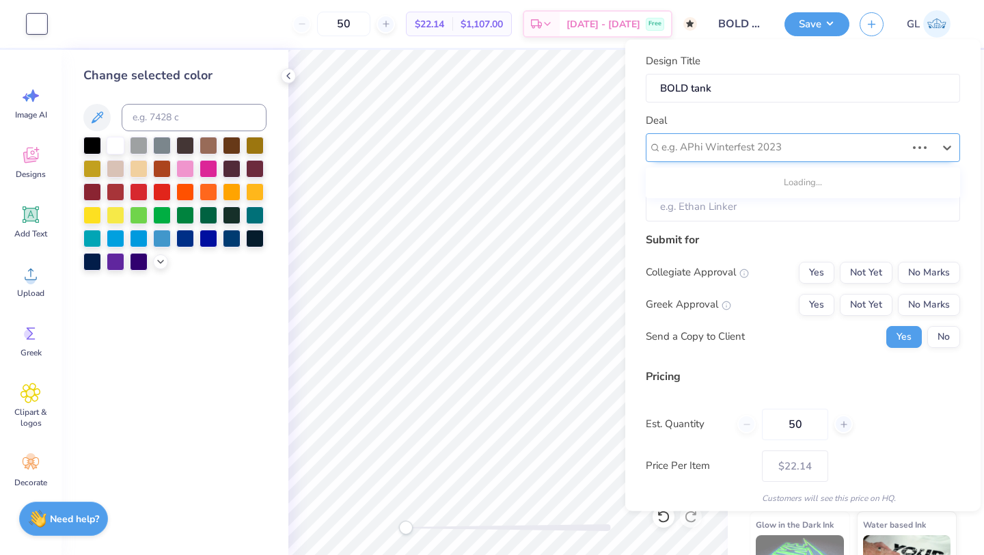 The height and width of the screenshot is (555, 984). What do you see at coordinates (803, 497) in the screenshot?
I see `div: Customers will see this price on HQ.` at bounding box center [803, 497].